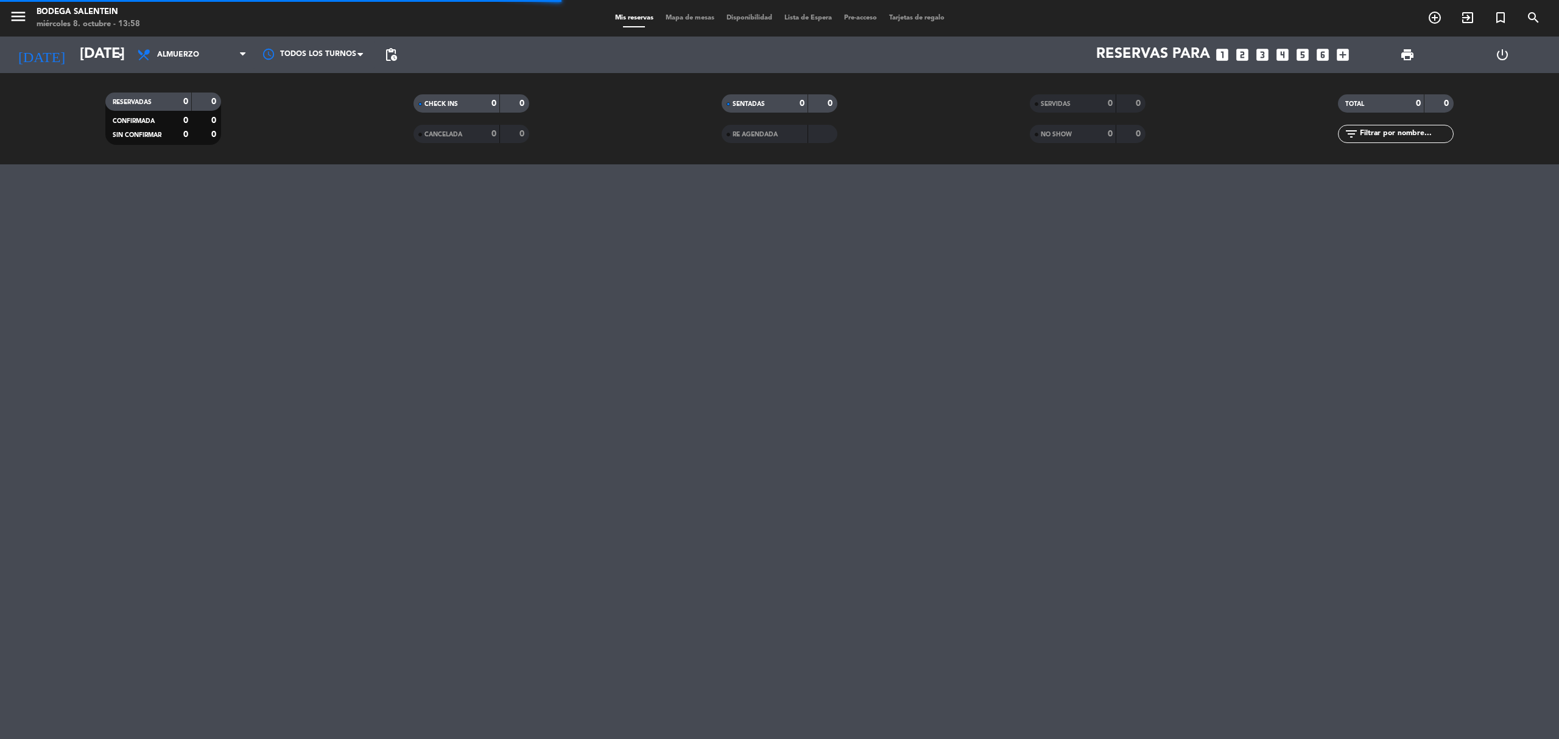 Image resolution: width=1559 pixels, height=739 pixels. I want to click on i: arrow_drop_down, so click(121, 55).